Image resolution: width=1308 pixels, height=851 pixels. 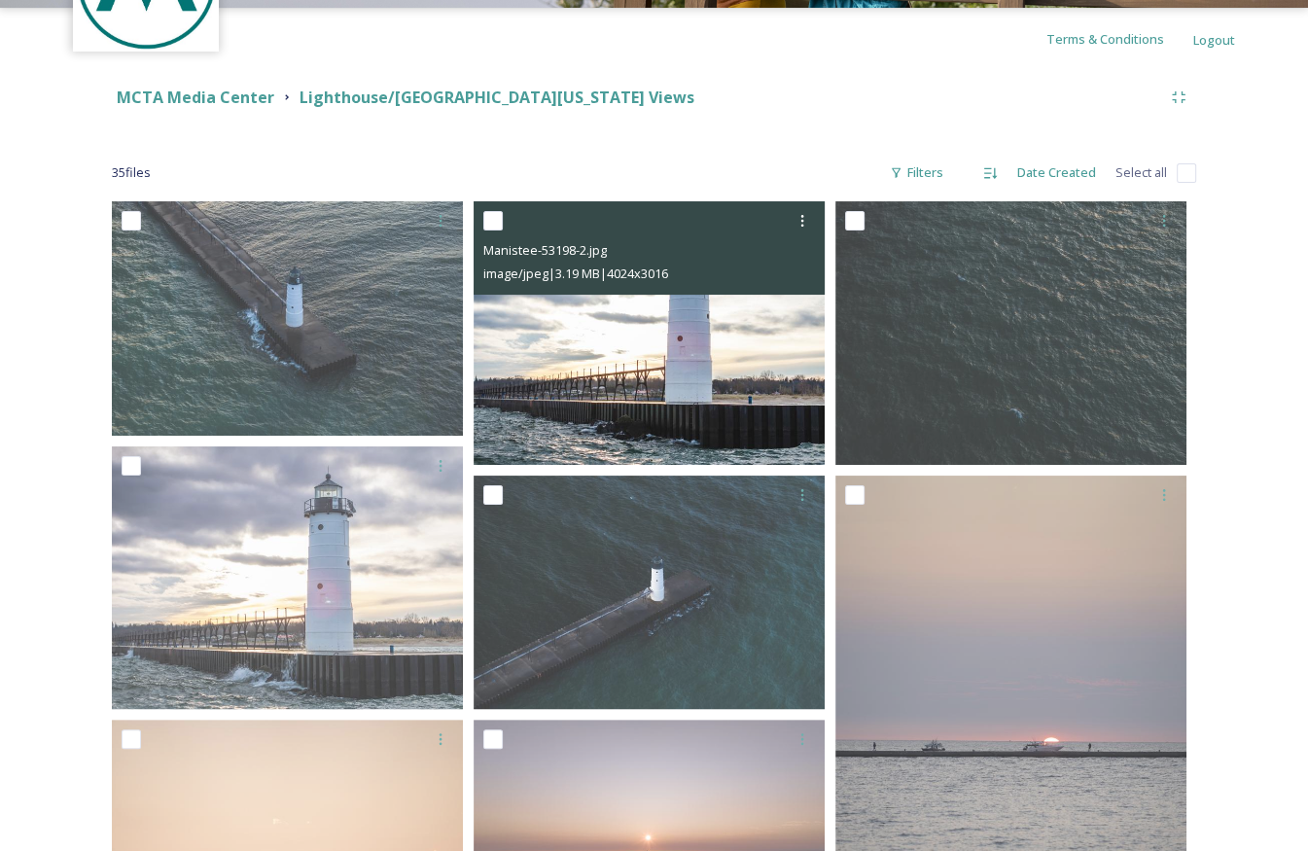 I want to click on div: Date Created, so click(x=1056, y=172).